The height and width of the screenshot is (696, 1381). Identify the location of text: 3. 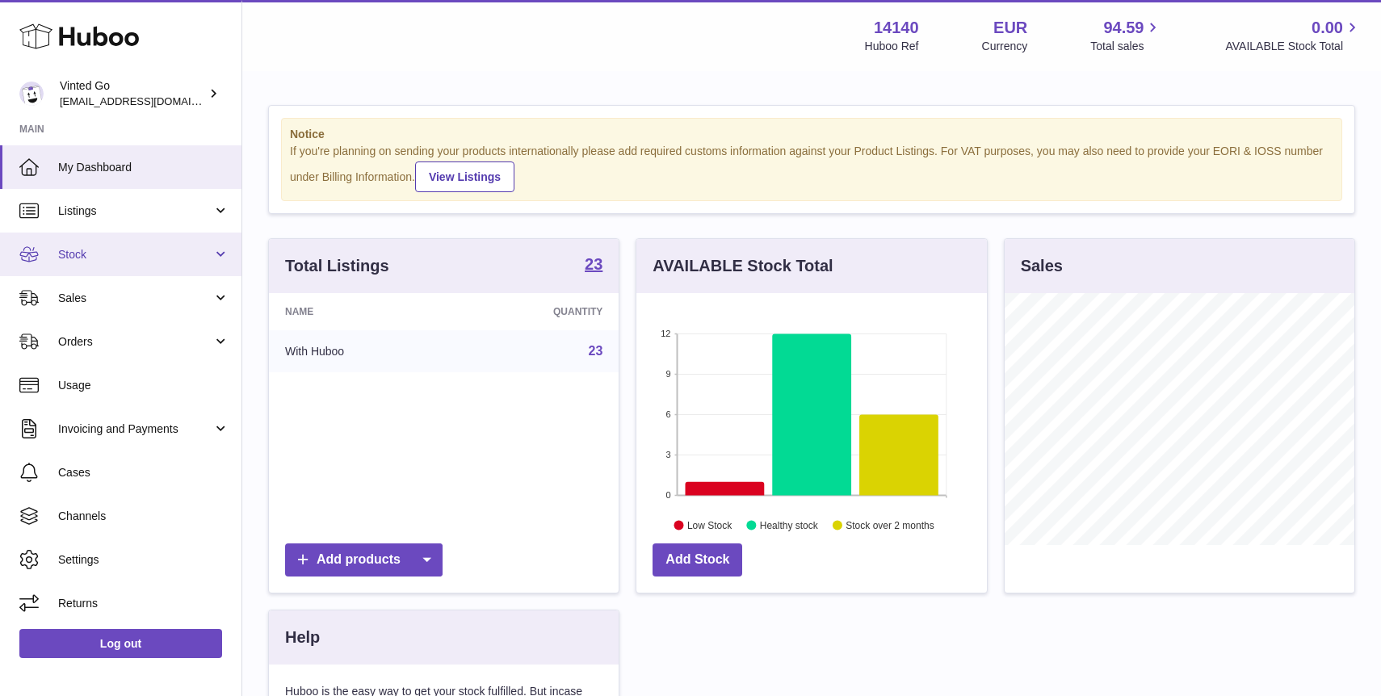
(669, 455).